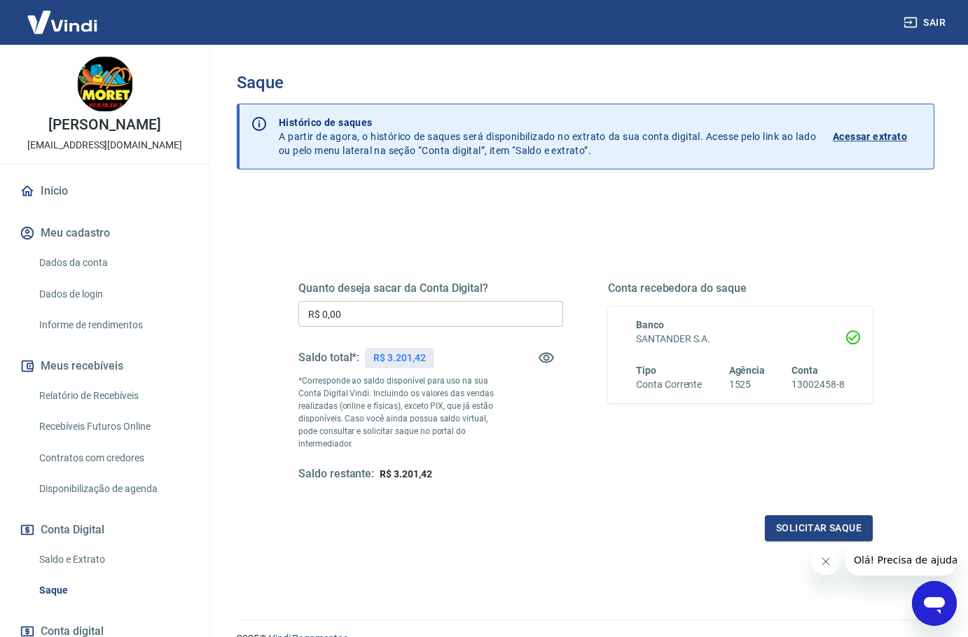  I want to click on button: Solicitar saque, so click(819, 528).